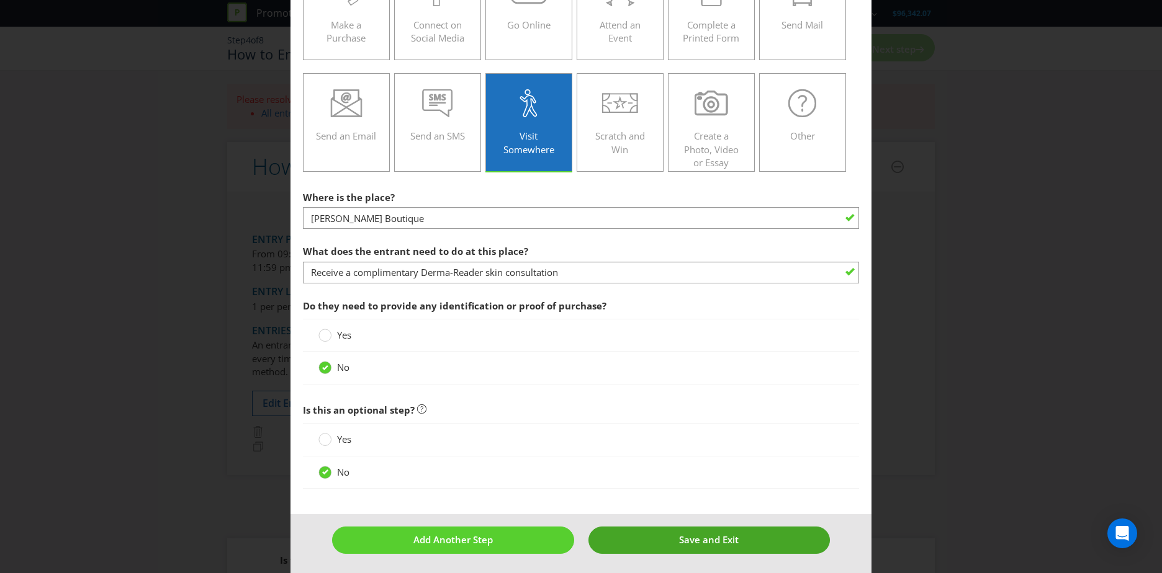 This screenshot has height=573, width=1162. Describe the element at coordinates (711, 149) in the screenshot. I see `span: Create a Photo, Video or Essay` at that location.